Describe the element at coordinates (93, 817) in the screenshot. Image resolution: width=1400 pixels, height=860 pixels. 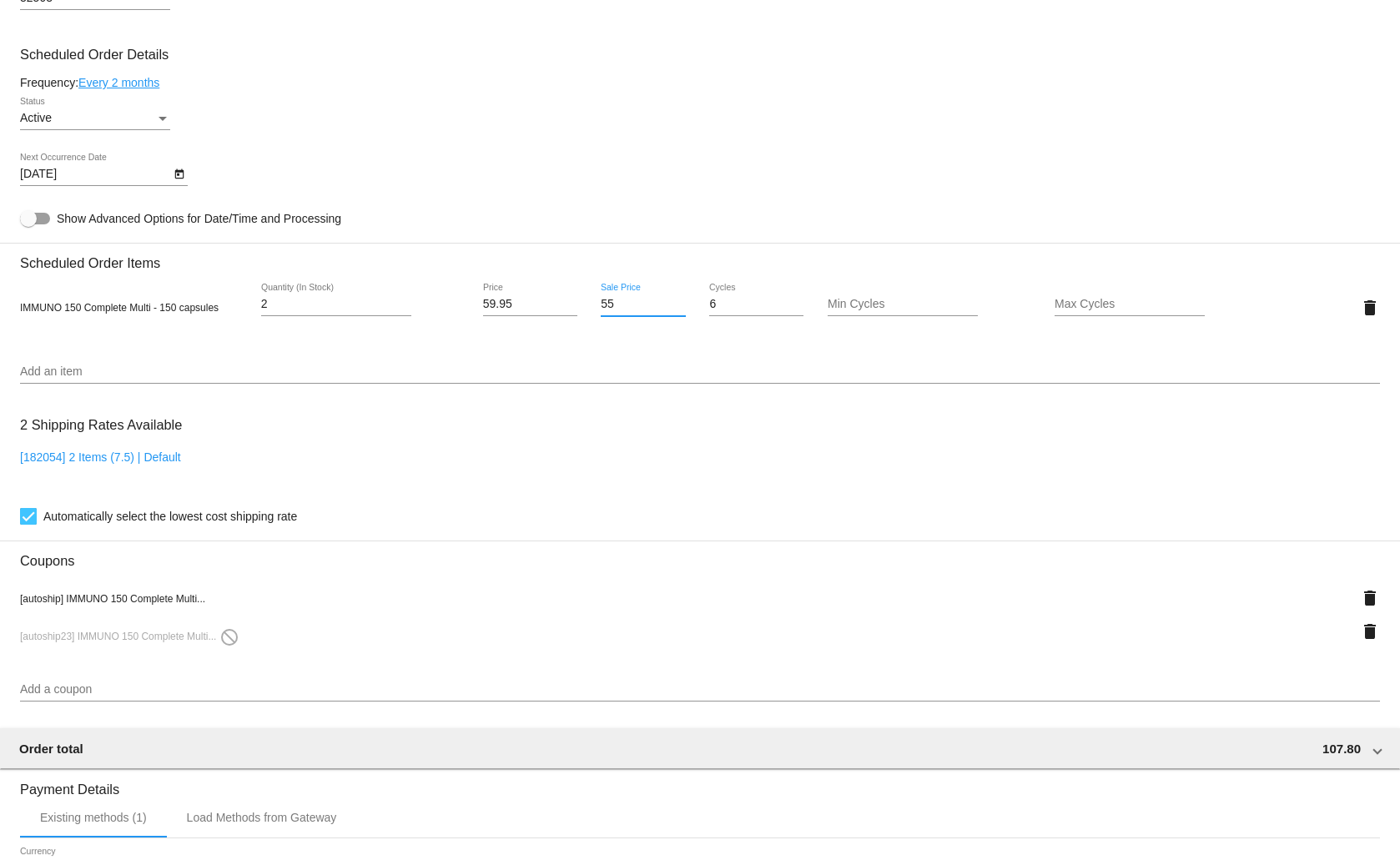
I see `div: Existing methods (1)` at that location.